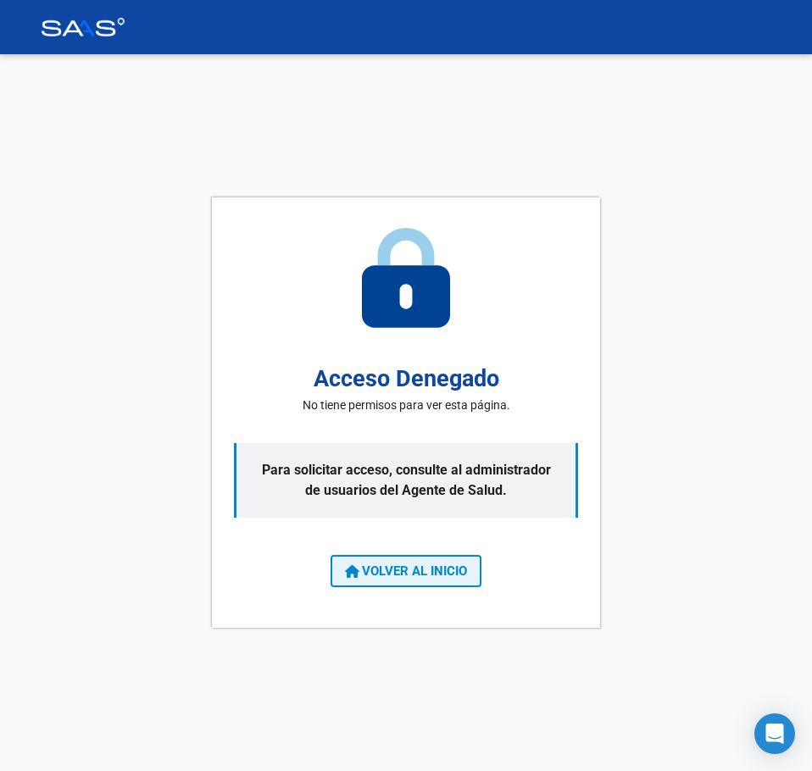  Describe the element at coordinates (406, 571) in the screenshot. I see `span: VOLVER AL INICIO` at that location.